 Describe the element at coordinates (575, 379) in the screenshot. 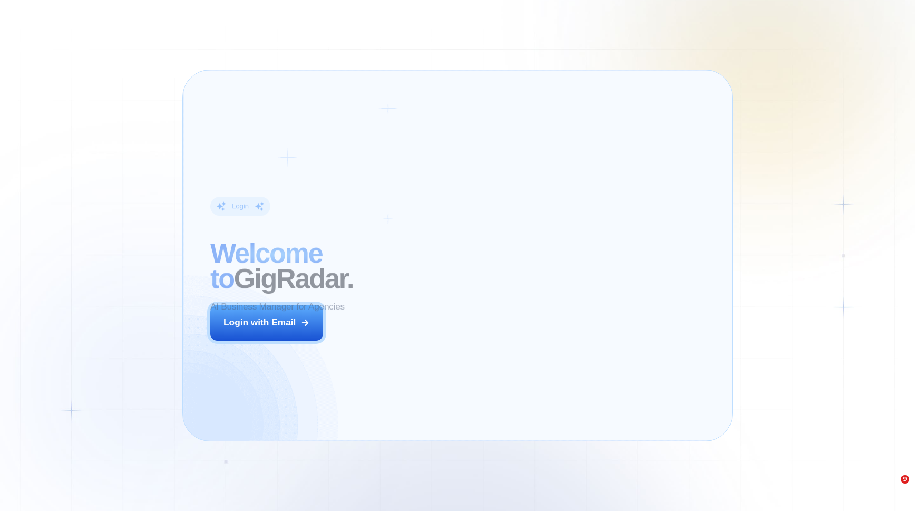

I see `p: Previously, we had a 5% to 7% reply rate on Upwork, but now our sales increased by 17%-20%. This ...` at that location.